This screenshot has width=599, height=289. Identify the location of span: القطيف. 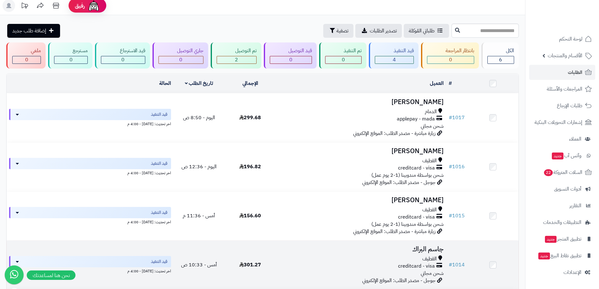
(429, 259).